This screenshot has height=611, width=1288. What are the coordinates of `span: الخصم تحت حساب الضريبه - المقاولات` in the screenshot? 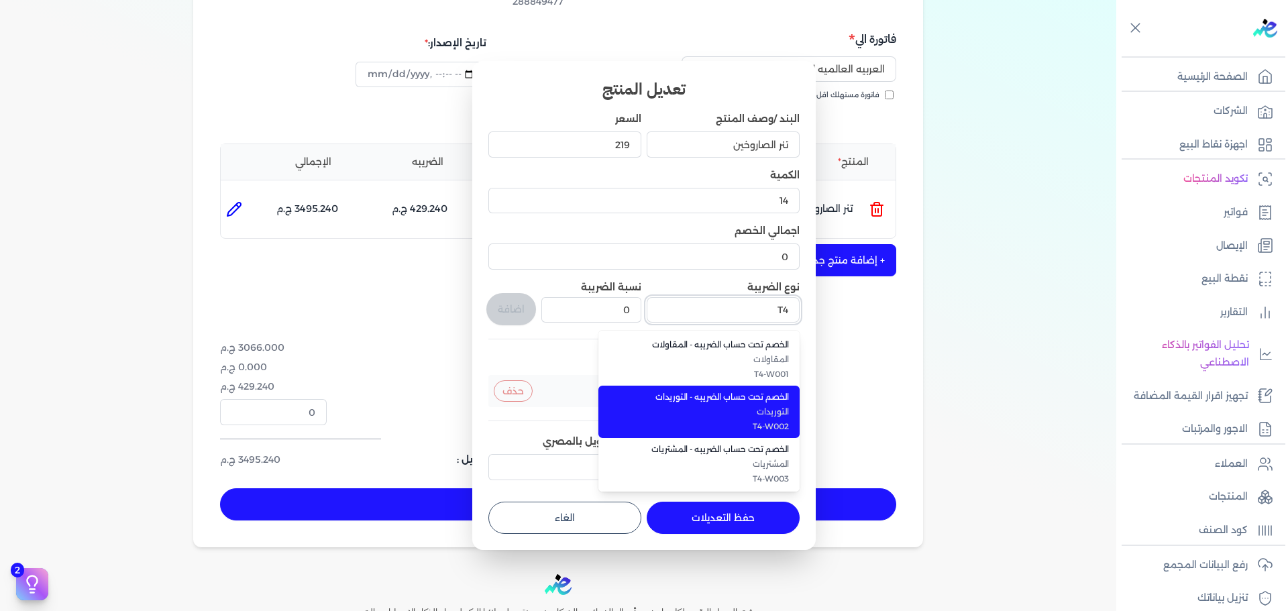 It's located at (707, 345).